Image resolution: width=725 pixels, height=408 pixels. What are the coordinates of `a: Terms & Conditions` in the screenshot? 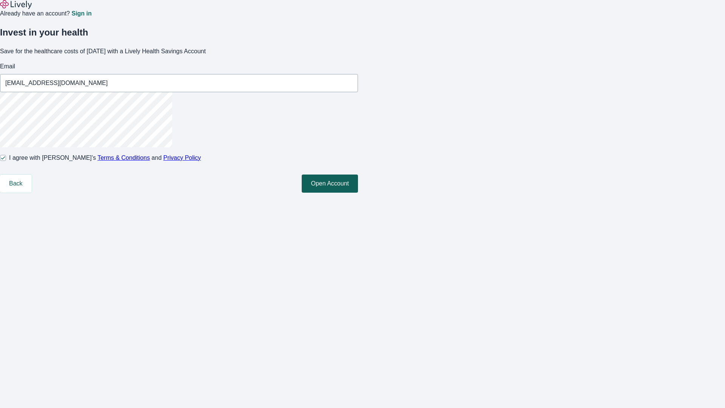 It's located at (124, 158).